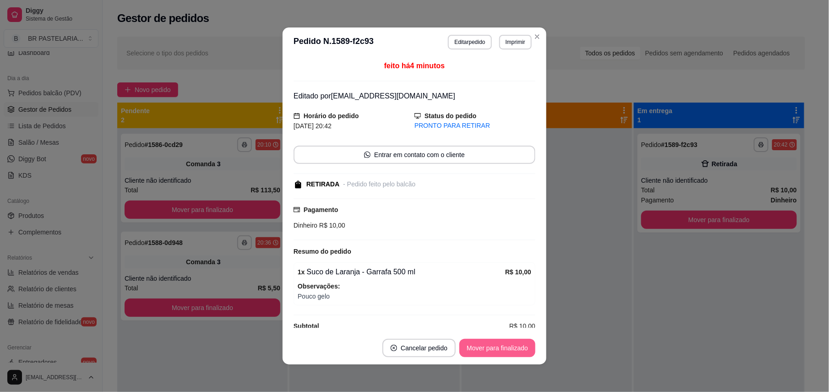 Image resolution: width=829 pixels, height=392 pixels. I want to click on div: PRONTO PARA RETIRAR, so click(475, 125).